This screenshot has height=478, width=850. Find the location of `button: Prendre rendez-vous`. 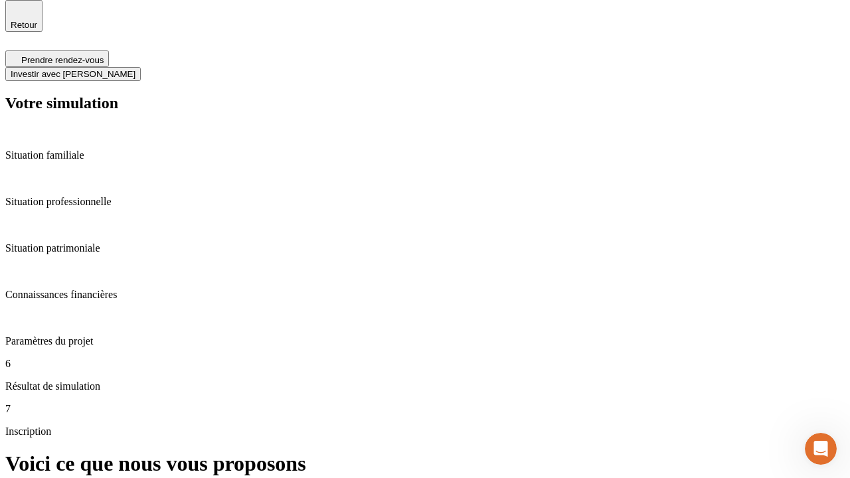

button: Prendre rendez-vous is located at coordinates (57, 58).